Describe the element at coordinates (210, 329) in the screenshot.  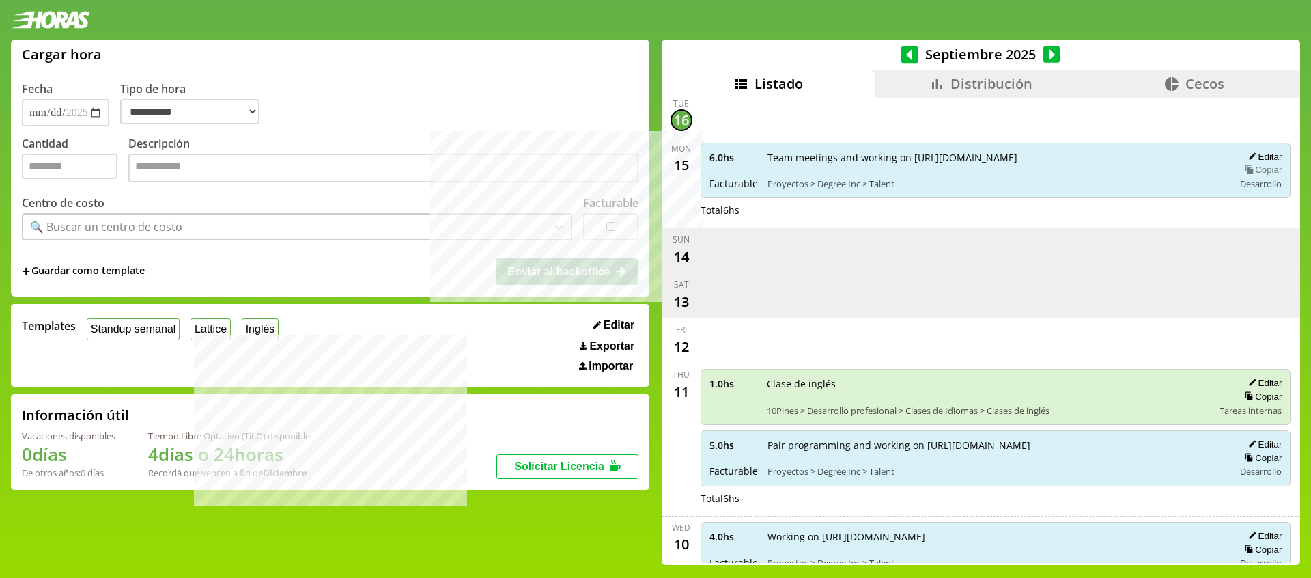
I see `button: Lattice` at that location.